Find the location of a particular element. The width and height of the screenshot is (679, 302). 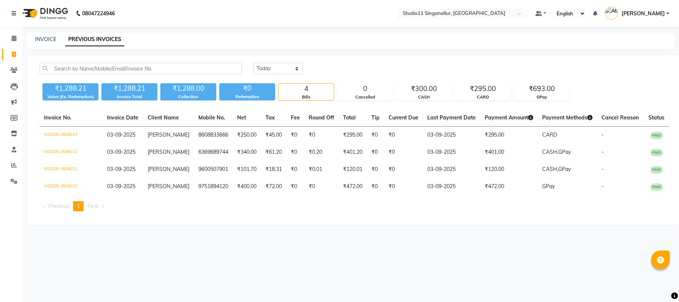

div: ₹693.00 is located at coordinates (542, 89).